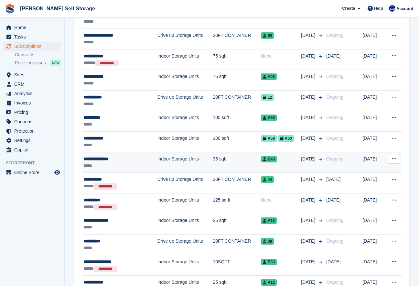 The height and width of the screenshot is (286, 419). Describe the element at coordinates (268, 36) in the screenshot. I see `span: 60` at that location.